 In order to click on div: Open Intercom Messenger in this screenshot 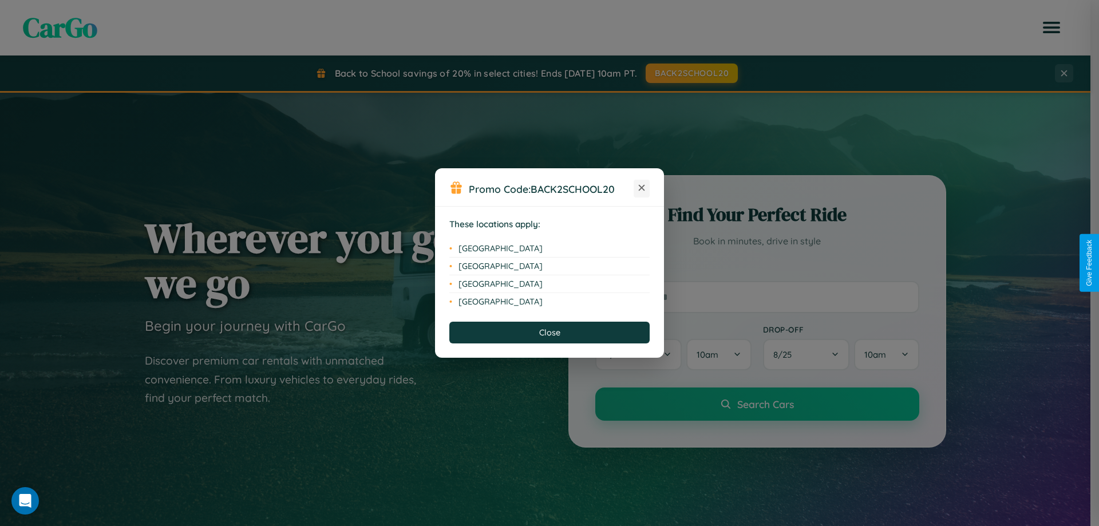, I will do `click(25, 501)`.